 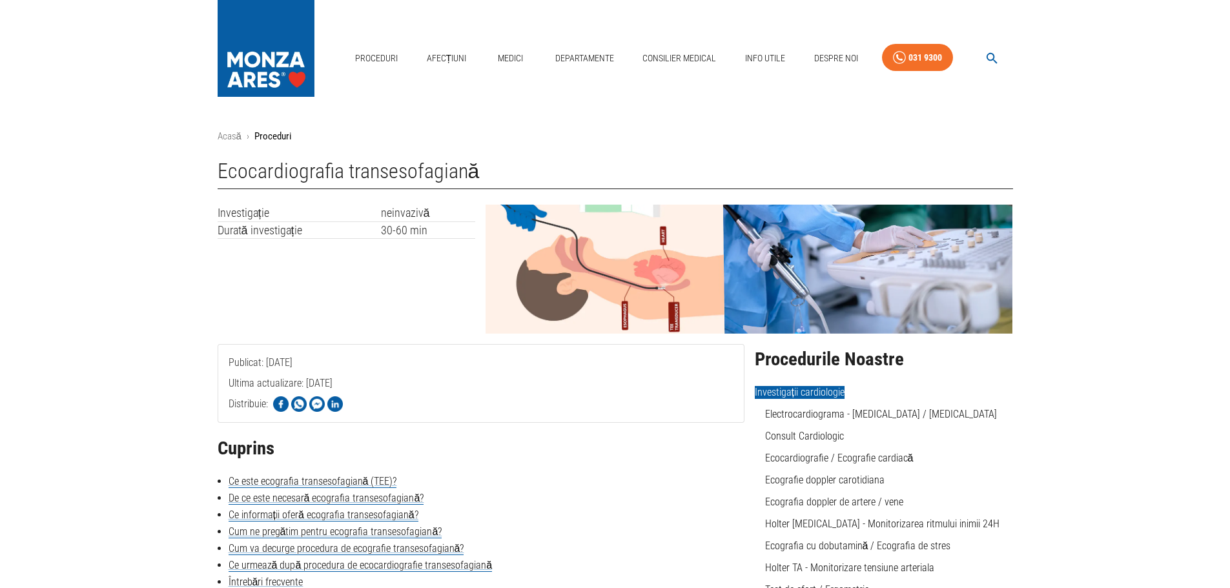 What do you see at coordinates (299, 230) in the screenshot?
I see `td: Durată investigație` at bounding box center [299, 230].